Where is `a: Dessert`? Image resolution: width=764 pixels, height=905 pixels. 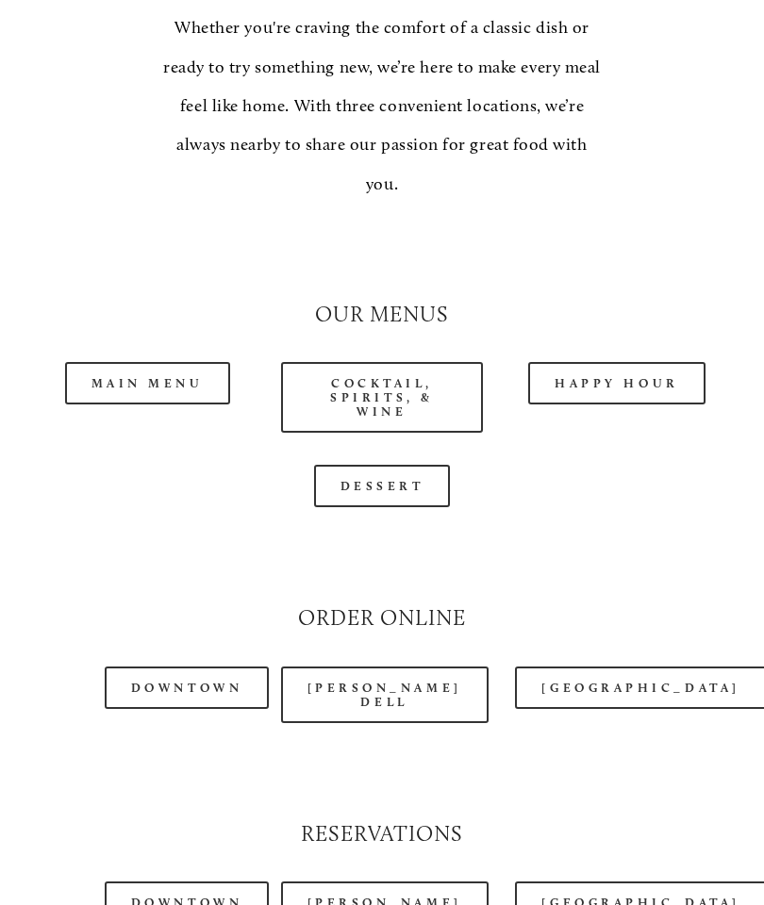 a: Dessert is located at coordinates (382, 486).